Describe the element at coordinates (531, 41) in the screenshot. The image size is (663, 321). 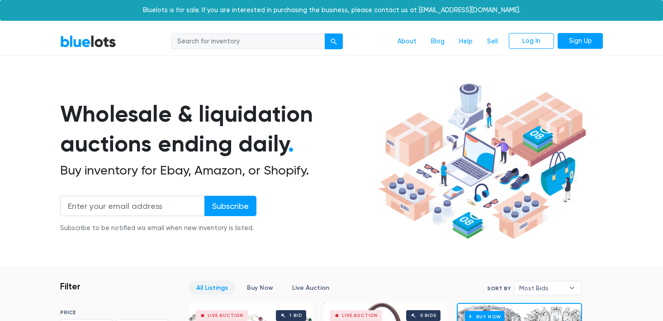
I see `a: Log In` at that location.